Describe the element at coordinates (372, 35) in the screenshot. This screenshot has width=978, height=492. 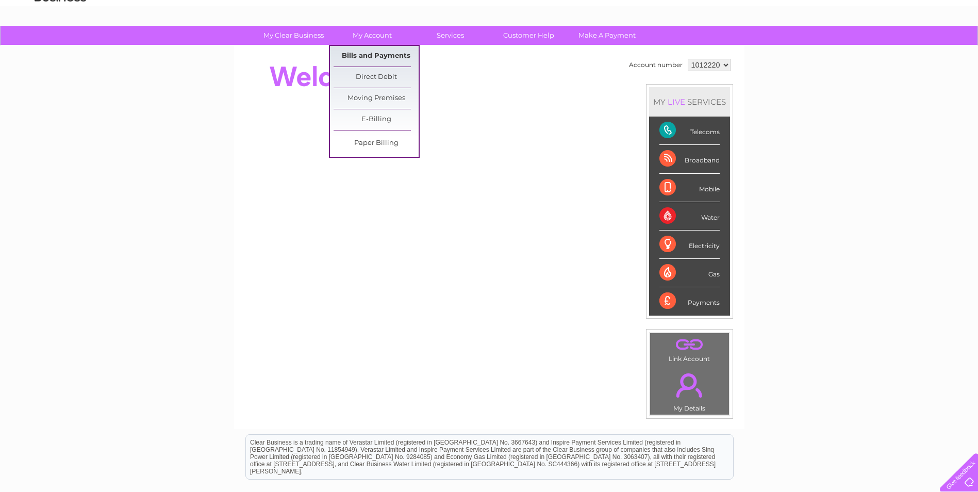
I see `a: My Account` at that location.